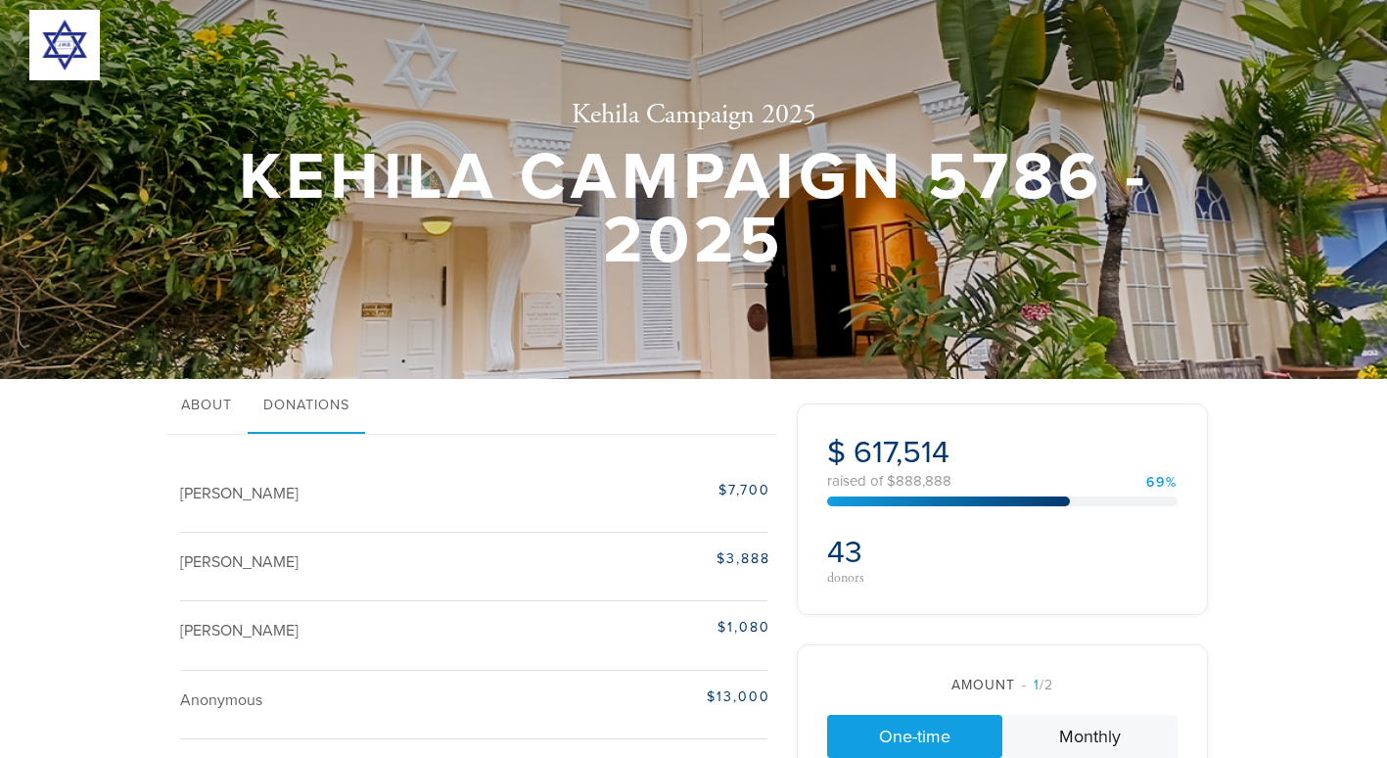 Image resolution: width=1387 pixels, height=758 pixels. I want to click on div: 69%, so click(1162, 483).